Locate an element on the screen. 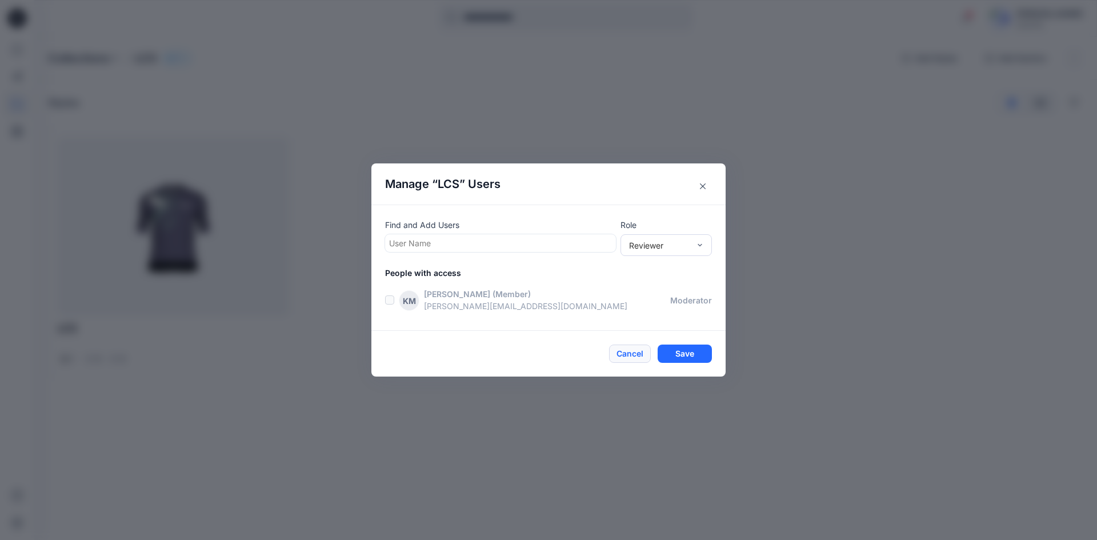 This screenshot has width=1097, height=540. div: KM is located at coordinates (409, 301).